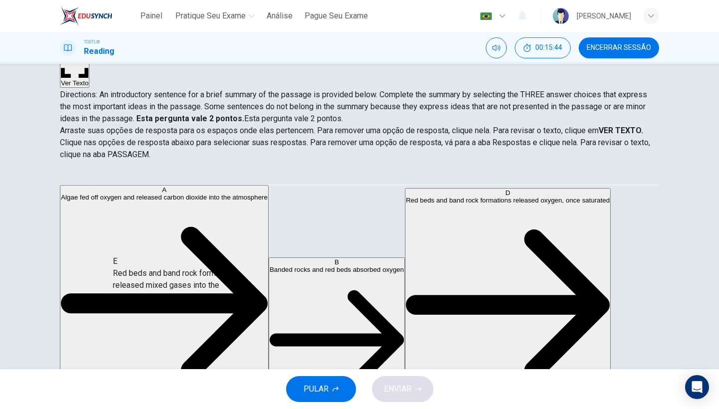 The width and height of the screenshot is (719, 409). Describe the element at coordinates (485, 16) in the screenshot. I see `img: pt` at that location.